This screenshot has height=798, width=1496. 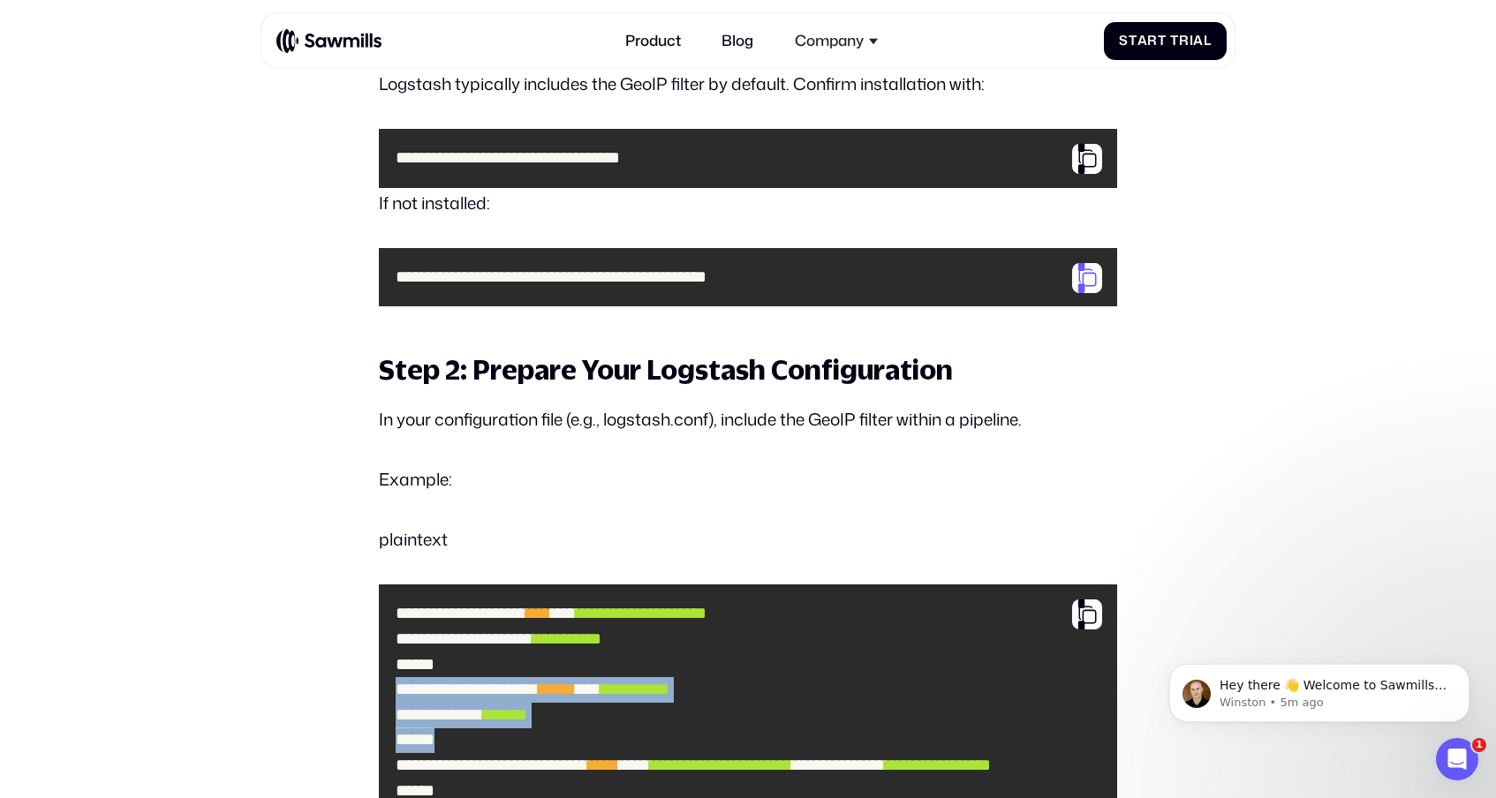 I want to click on p: In your configuration file (e.g., logstash.conf), include the GeoIP filter within a pipeline., so click(x=748, y=419).